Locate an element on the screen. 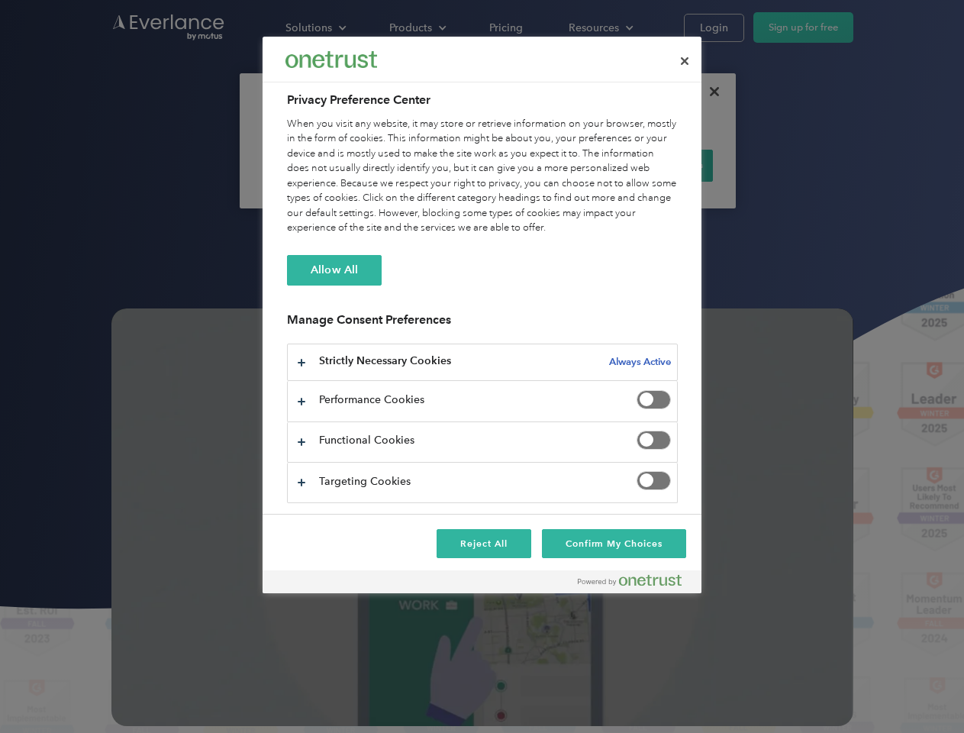 The height and width of the screenshot is (733, 964). div: When you visit any website, it may store or retrieve information on your browser, mostly in the f... is located at coordinates (482, 176).